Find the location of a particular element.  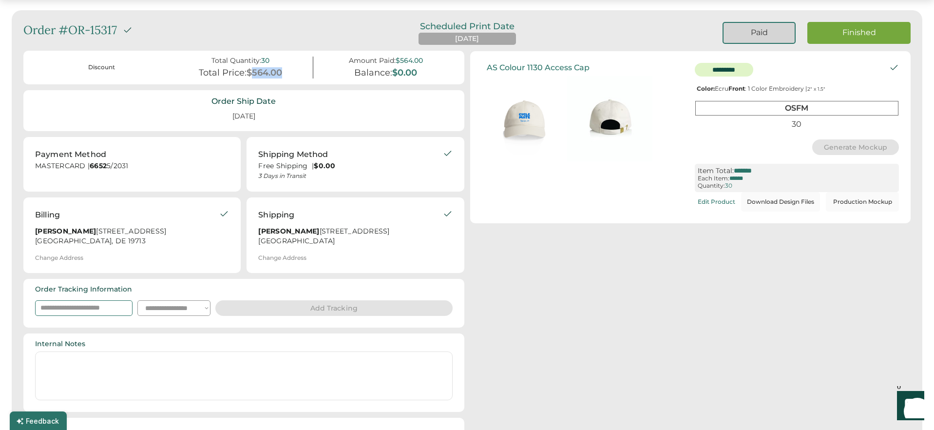

strong: 6652 is located at coordinates (98, 166).